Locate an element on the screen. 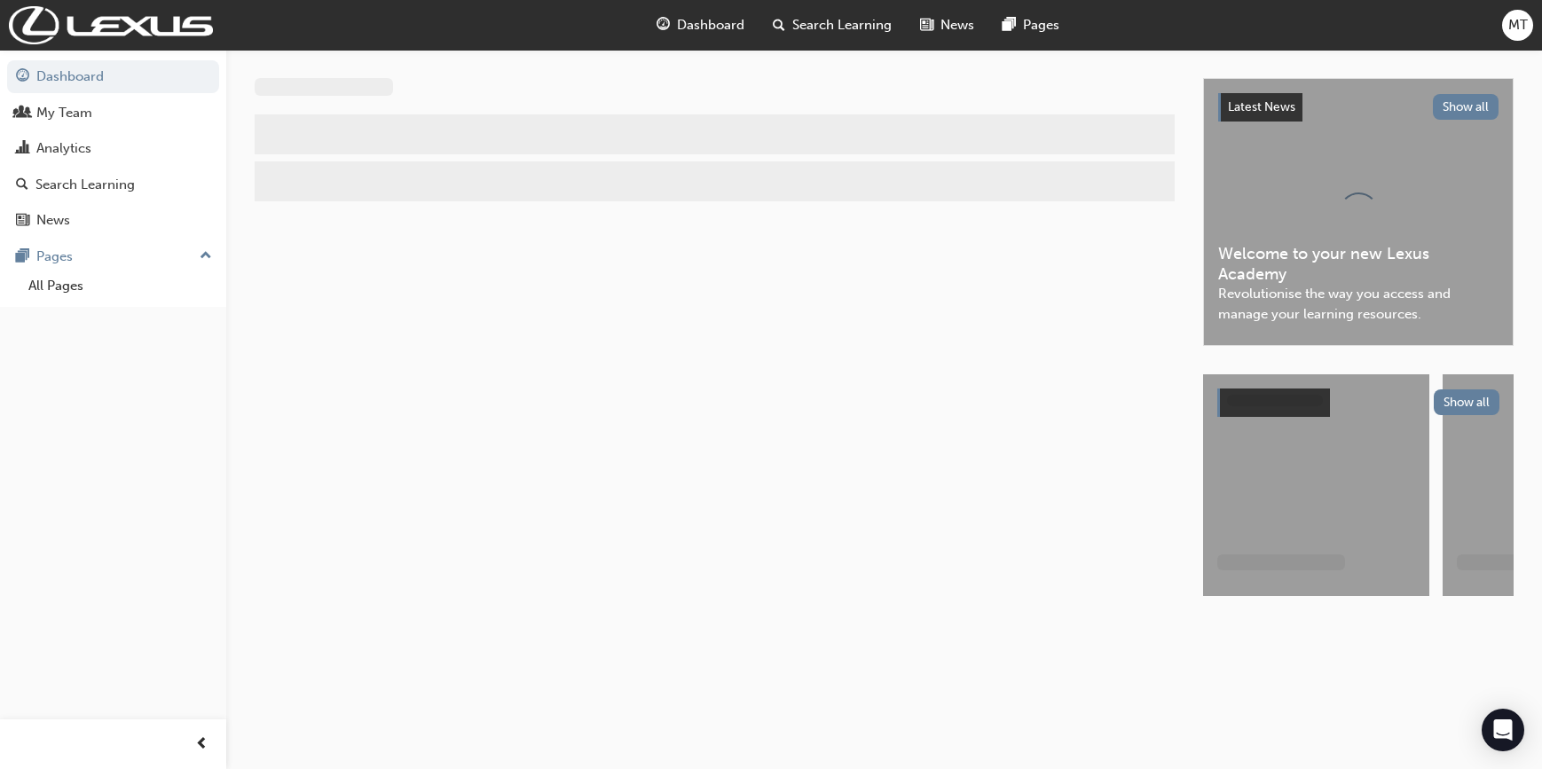 The image size is (1542, 769). a: Trak is located at coordinates (111, 25).